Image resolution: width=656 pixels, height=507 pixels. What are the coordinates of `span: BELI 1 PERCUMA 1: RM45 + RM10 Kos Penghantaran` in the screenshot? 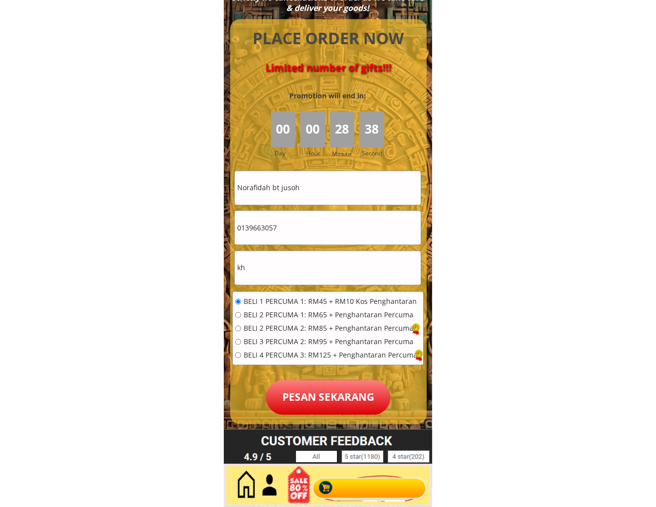 It's located at (331, 302).